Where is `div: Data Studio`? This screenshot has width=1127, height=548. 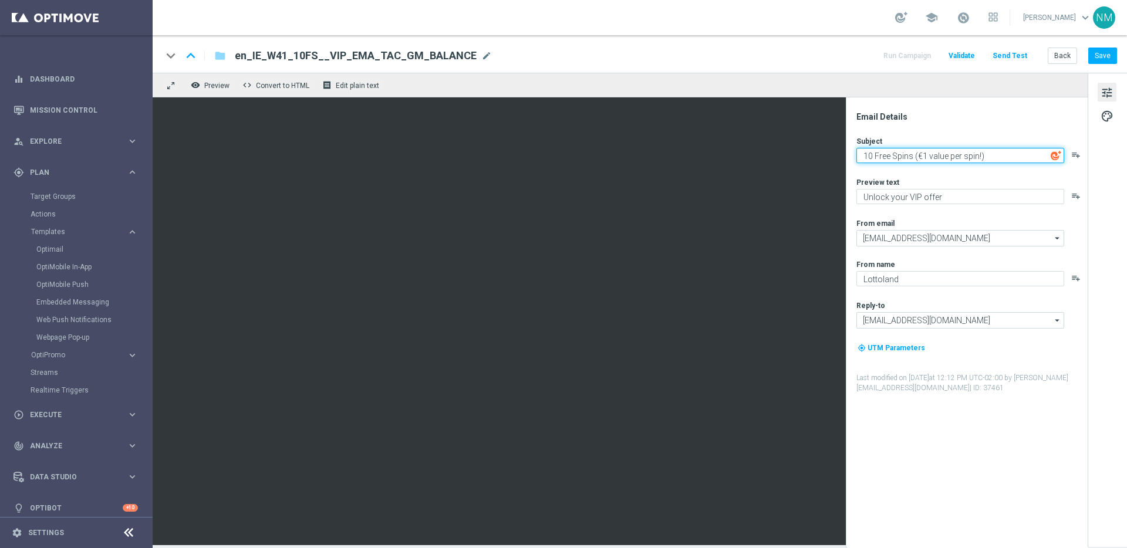 div: Data Studio is located at coordinates (70, 477).